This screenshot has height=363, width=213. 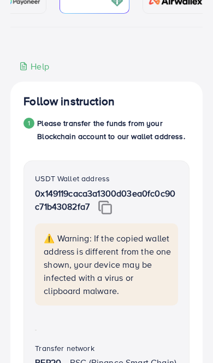 What do you see at coordinates (65, 348) in the screenshot?
I see `label: Transfer network` at bounding box center [65, 348].